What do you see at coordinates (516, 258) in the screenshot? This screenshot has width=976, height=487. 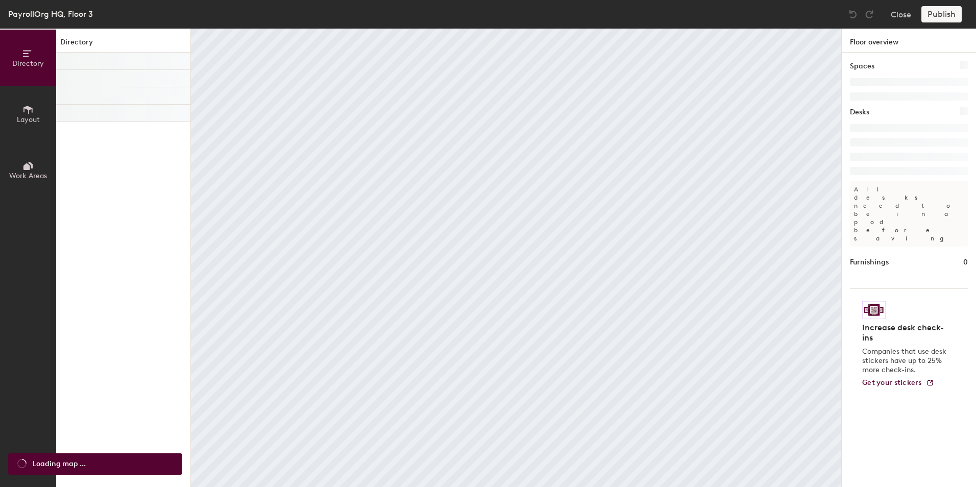 I see `canvas: Map` at bounding box center [516, 258].